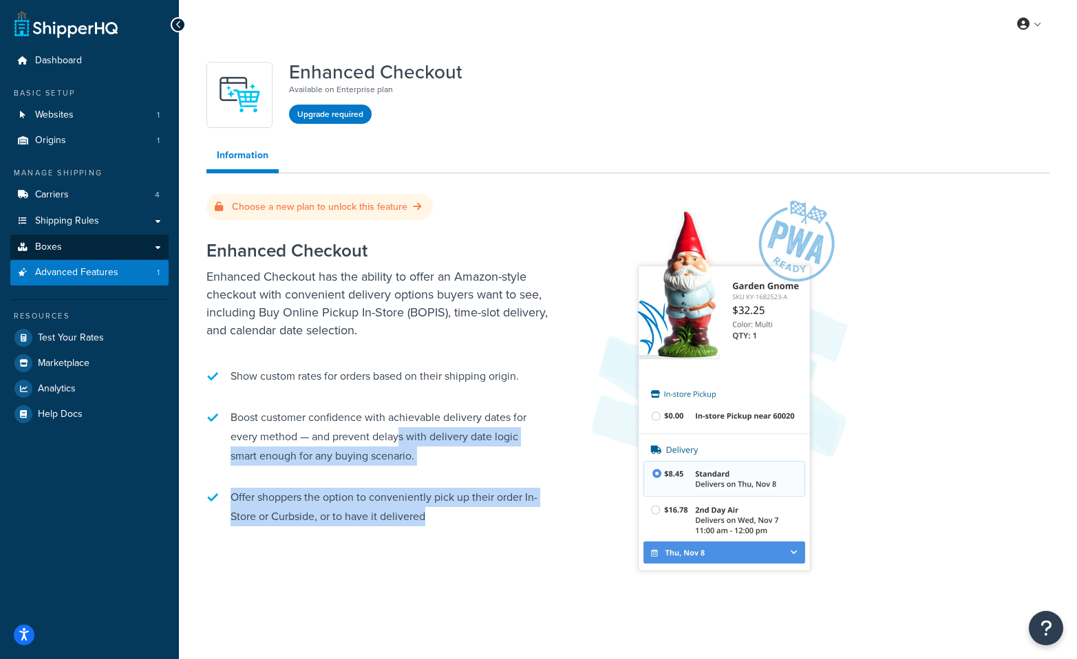  I want to click on span: Carriers, so click(52, 195).